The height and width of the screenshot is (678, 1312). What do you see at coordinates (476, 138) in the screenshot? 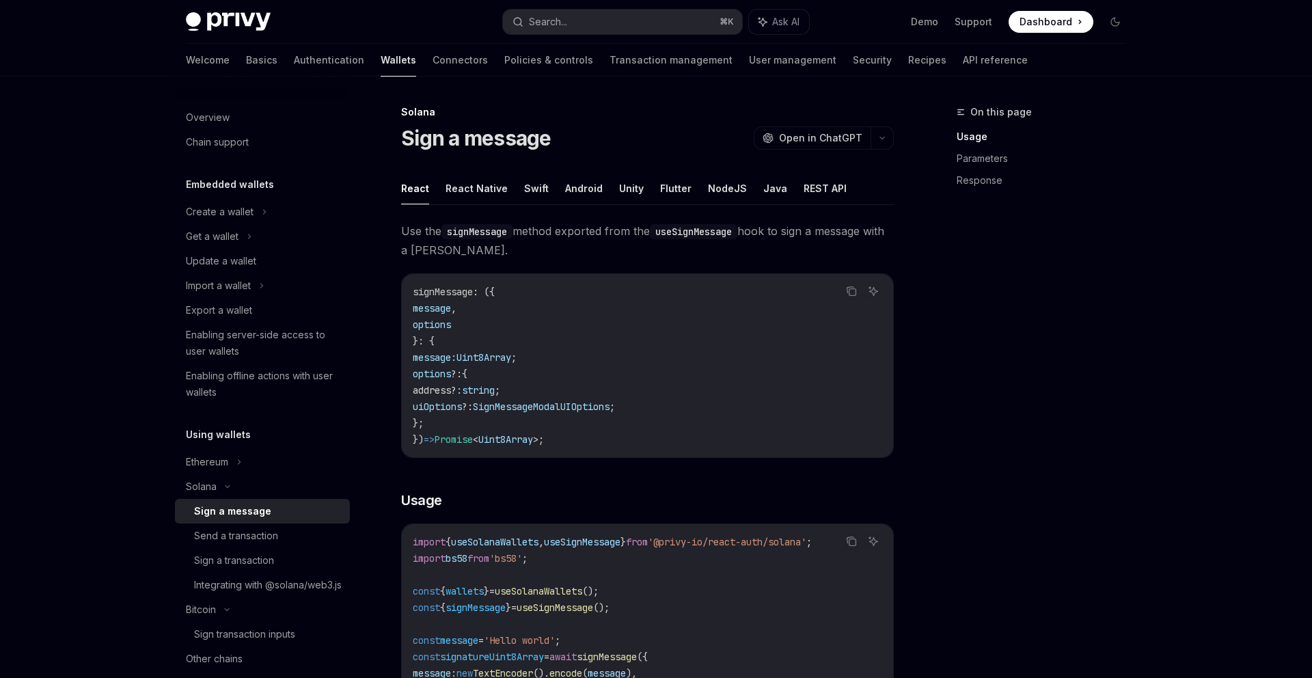
I see `h1: Sign a message` at bounding box center [476, 138].